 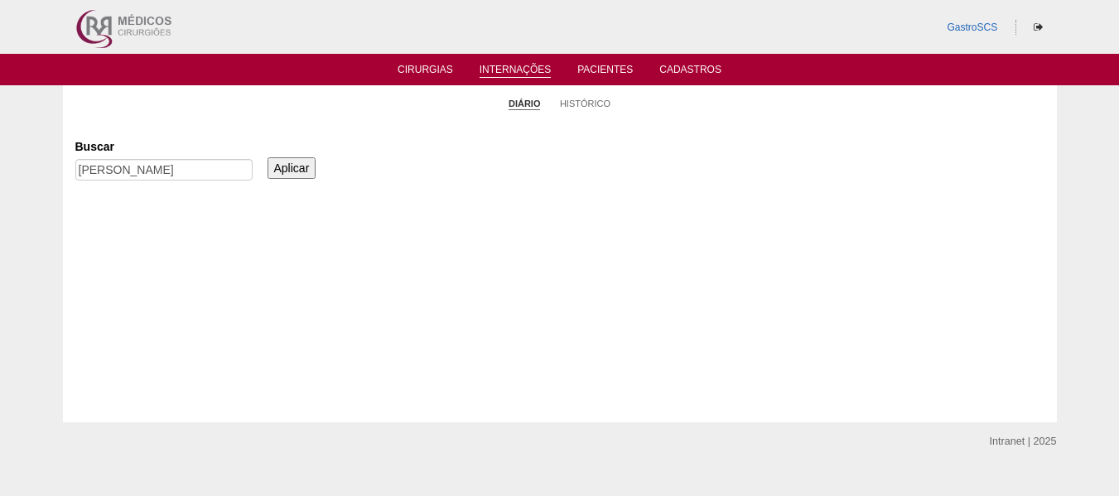 What do you see at coordinates (291, 168) in the screenshot?
I see `input: Aplicar` at bounding box center [291, 168].